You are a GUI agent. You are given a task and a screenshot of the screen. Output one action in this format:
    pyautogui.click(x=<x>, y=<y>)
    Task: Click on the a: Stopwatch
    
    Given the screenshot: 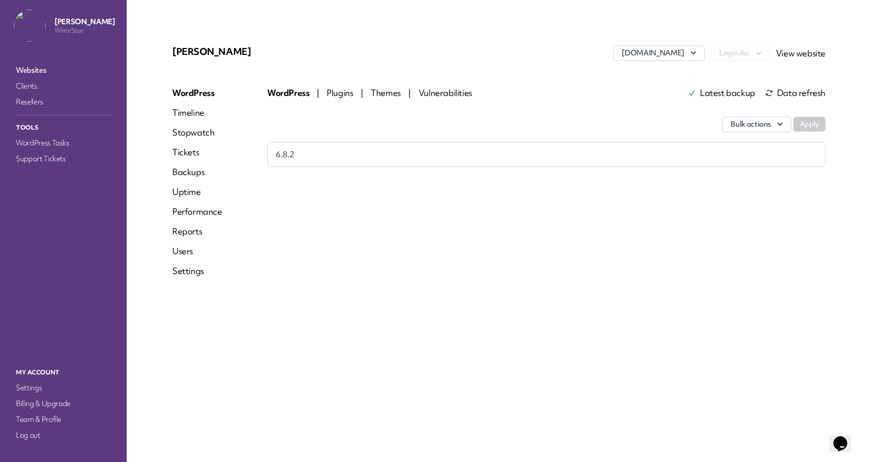 What is the action you would take?
    pyautogui.click(x=197, y=133)
    